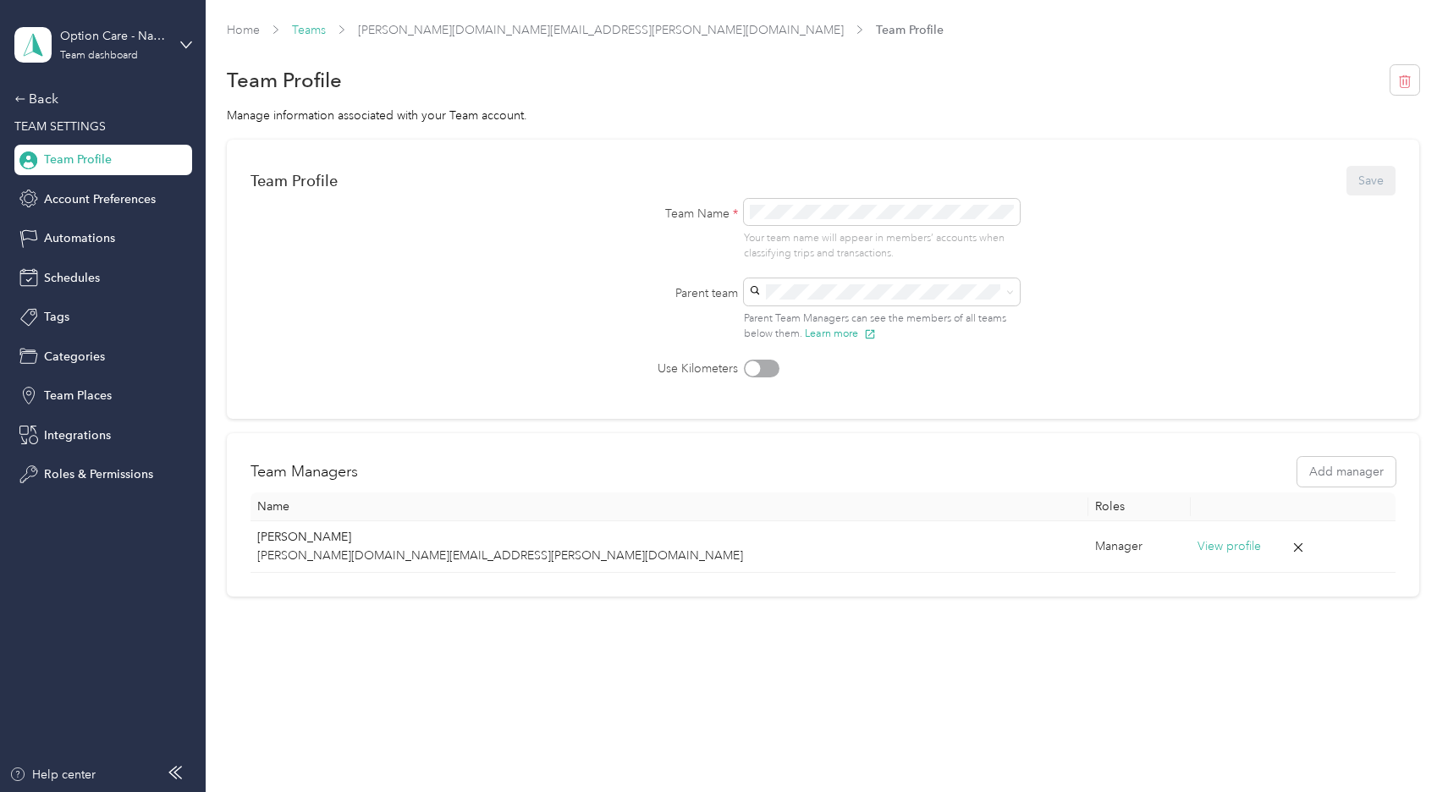  Describe the element at coordinates (284, 80) in the screenshot. I see `h1: Team Profile` at that location.